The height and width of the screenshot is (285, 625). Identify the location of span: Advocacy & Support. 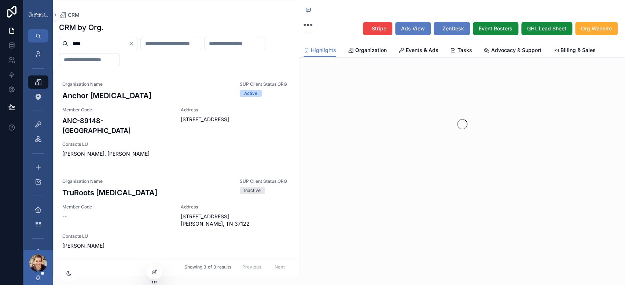
(516, 50).